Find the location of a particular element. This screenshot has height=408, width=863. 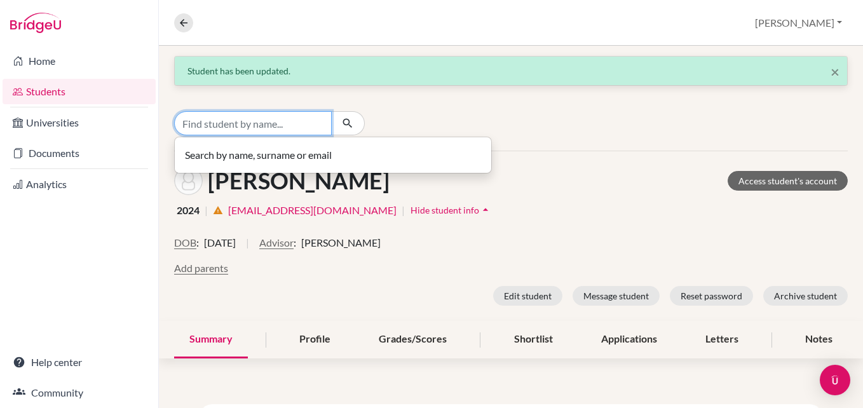

button: Close is located at coordinates (835, 72).